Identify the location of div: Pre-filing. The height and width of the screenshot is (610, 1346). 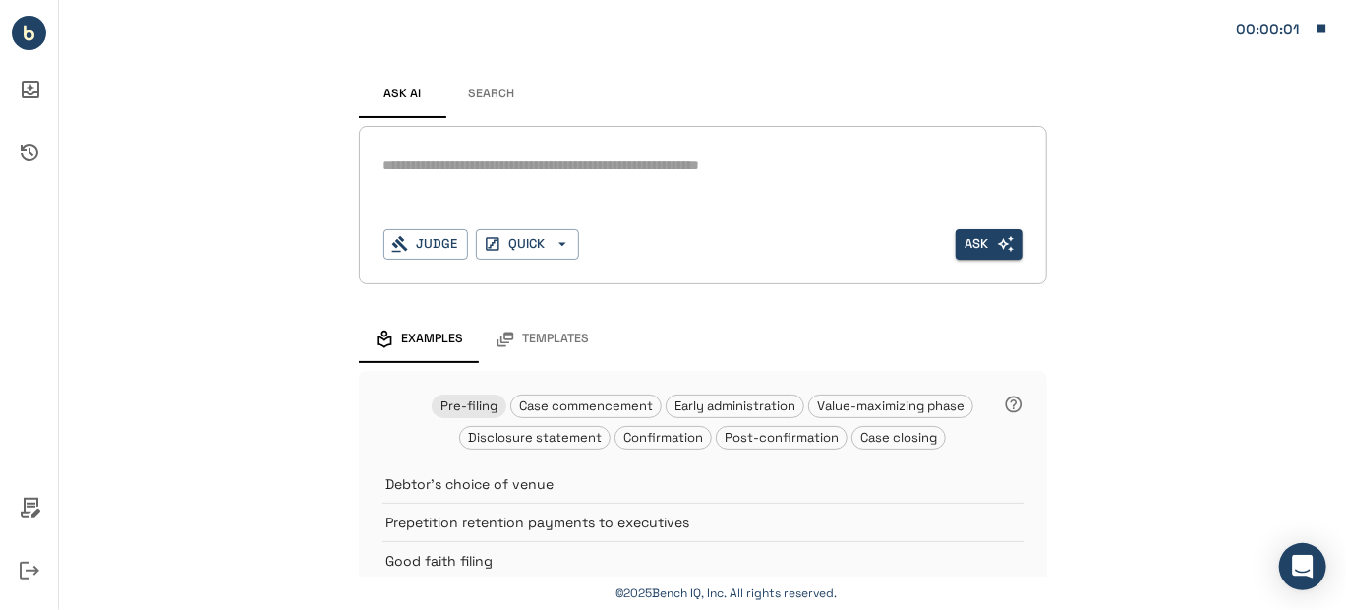
(469, 406).